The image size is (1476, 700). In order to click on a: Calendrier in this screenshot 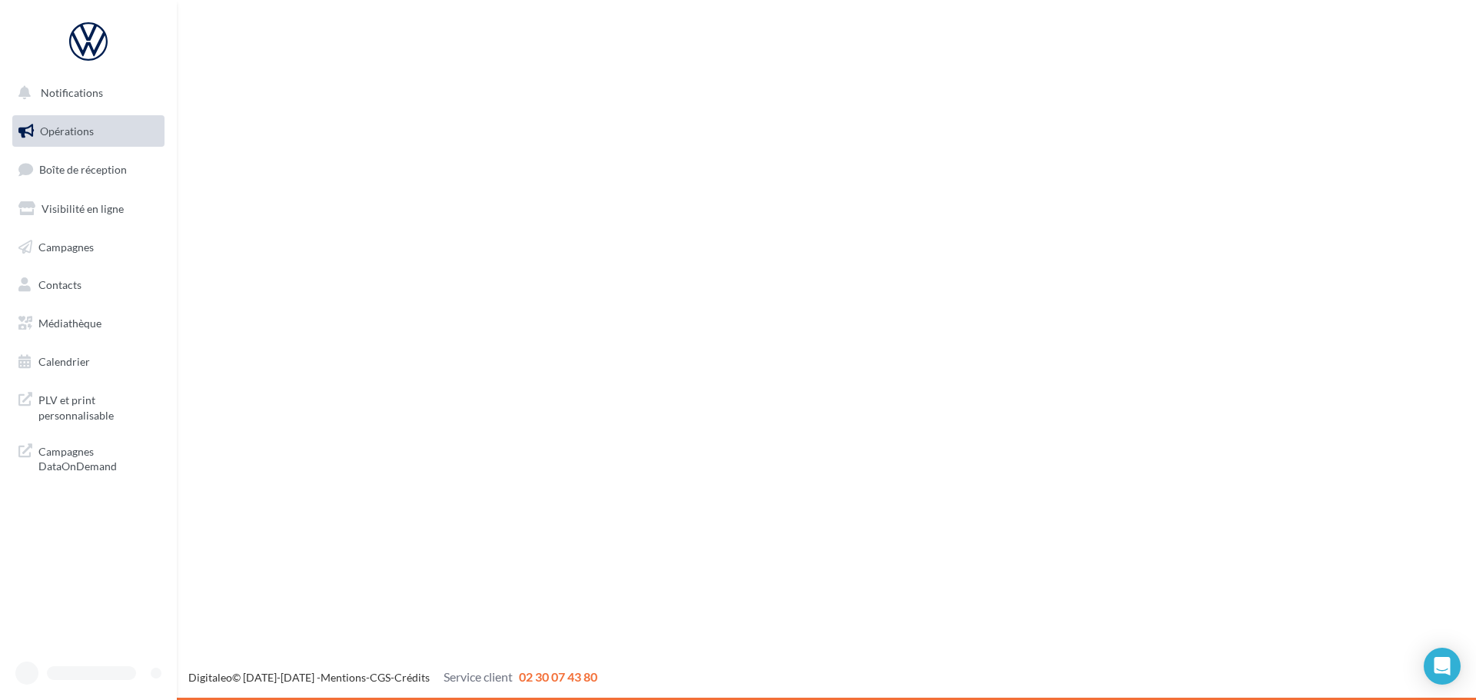, I will do `click(88, 362)`.